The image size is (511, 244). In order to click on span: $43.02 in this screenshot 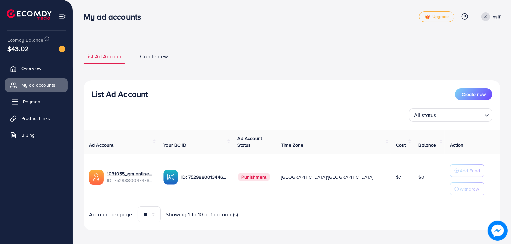, I will do `click(18, 48)`.